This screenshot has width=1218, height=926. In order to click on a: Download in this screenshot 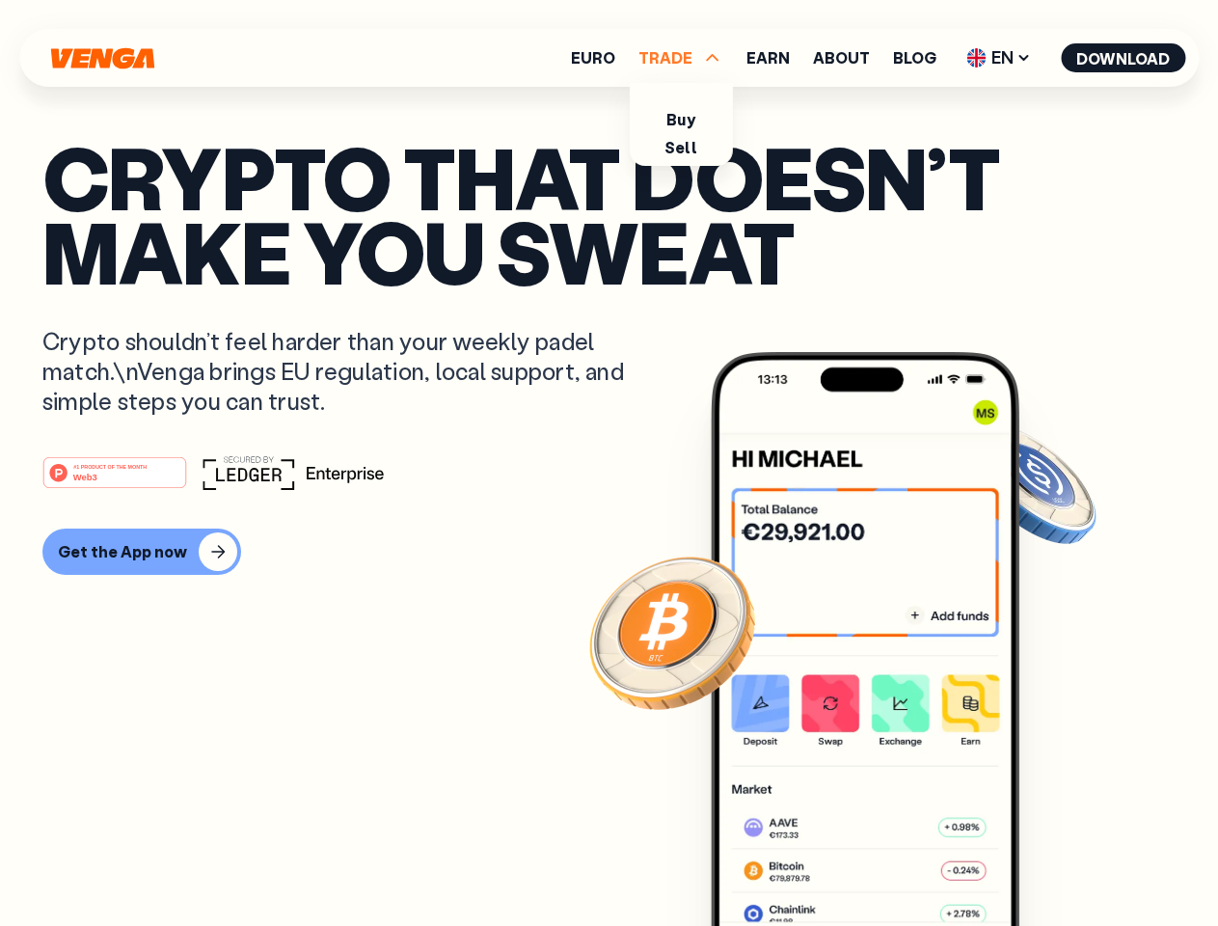, I will do `click(1122, 58)`.